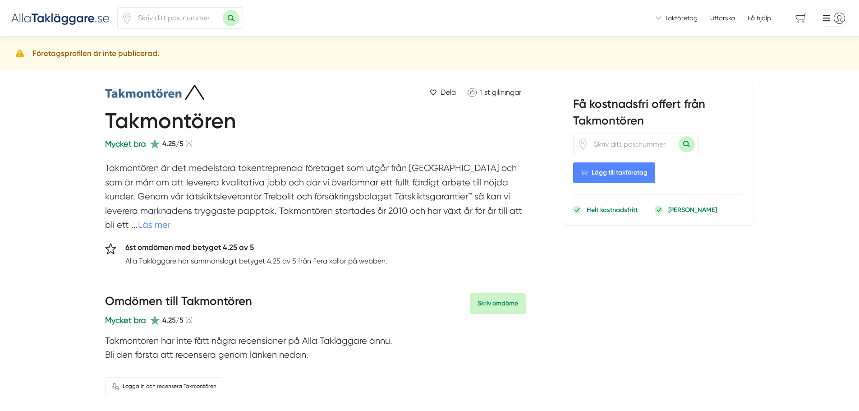 Image resolution: width=859 pixels, height=411 pixels. What do you see at coordinates (760, 18) in the screenshot?
I see `span: Få hjälp` at bounding box center [760, 18].